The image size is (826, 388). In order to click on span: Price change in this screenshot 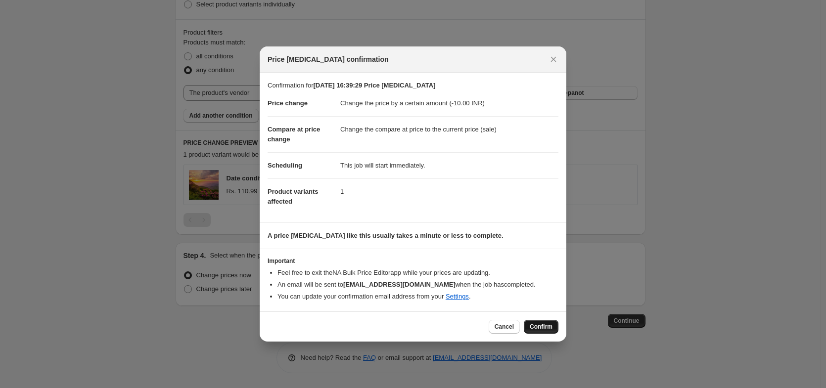, I will do `click(287, 103)`.